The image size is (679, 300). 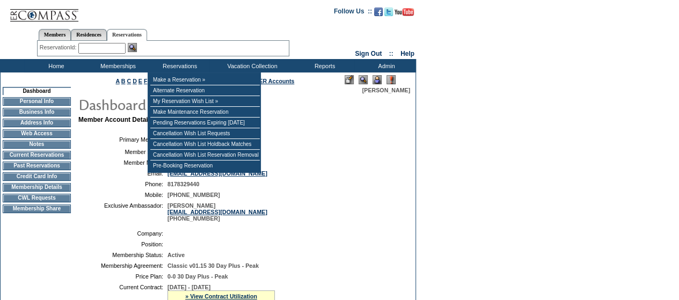 I want to click on td: Current Reservations, so click(x=37, y=155).